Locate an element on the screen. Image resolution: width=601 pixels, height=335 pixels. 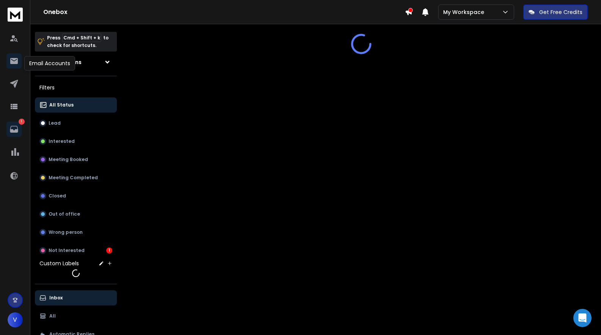
button: V is located at coordinates (15, 320).